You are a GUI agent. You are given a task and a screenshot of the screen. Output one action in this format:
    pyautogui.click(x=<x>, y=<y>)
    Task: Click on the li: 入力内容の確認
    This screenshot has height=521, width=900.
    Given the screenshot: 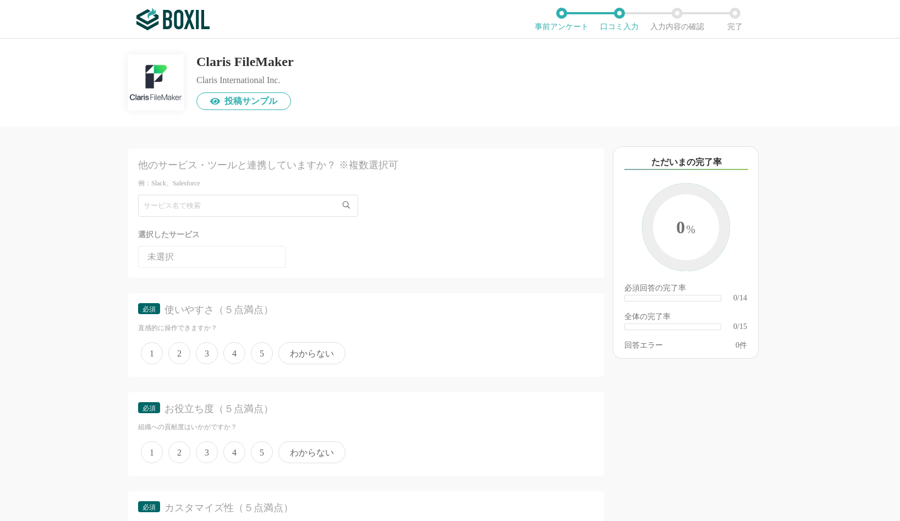 What is the action you would take?
    pyautogui.click(x=677, y=19)
    